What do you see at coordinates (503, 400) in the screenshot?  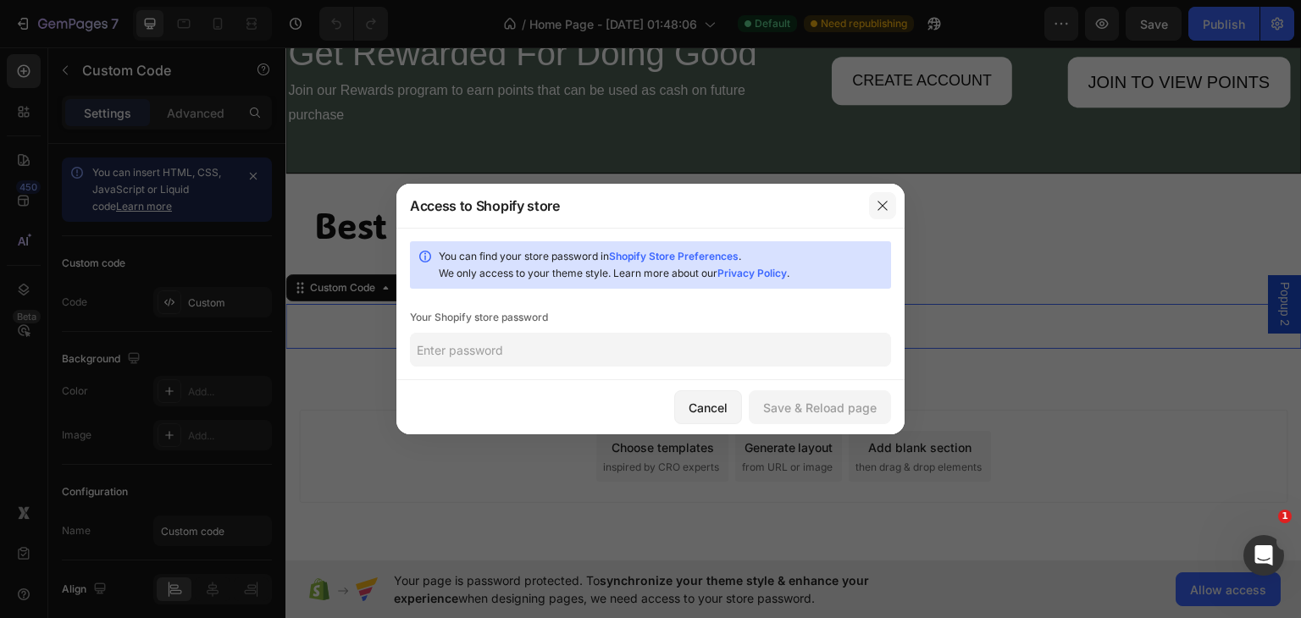 I see `div: Generate layout` at bounding box center [503, 400].